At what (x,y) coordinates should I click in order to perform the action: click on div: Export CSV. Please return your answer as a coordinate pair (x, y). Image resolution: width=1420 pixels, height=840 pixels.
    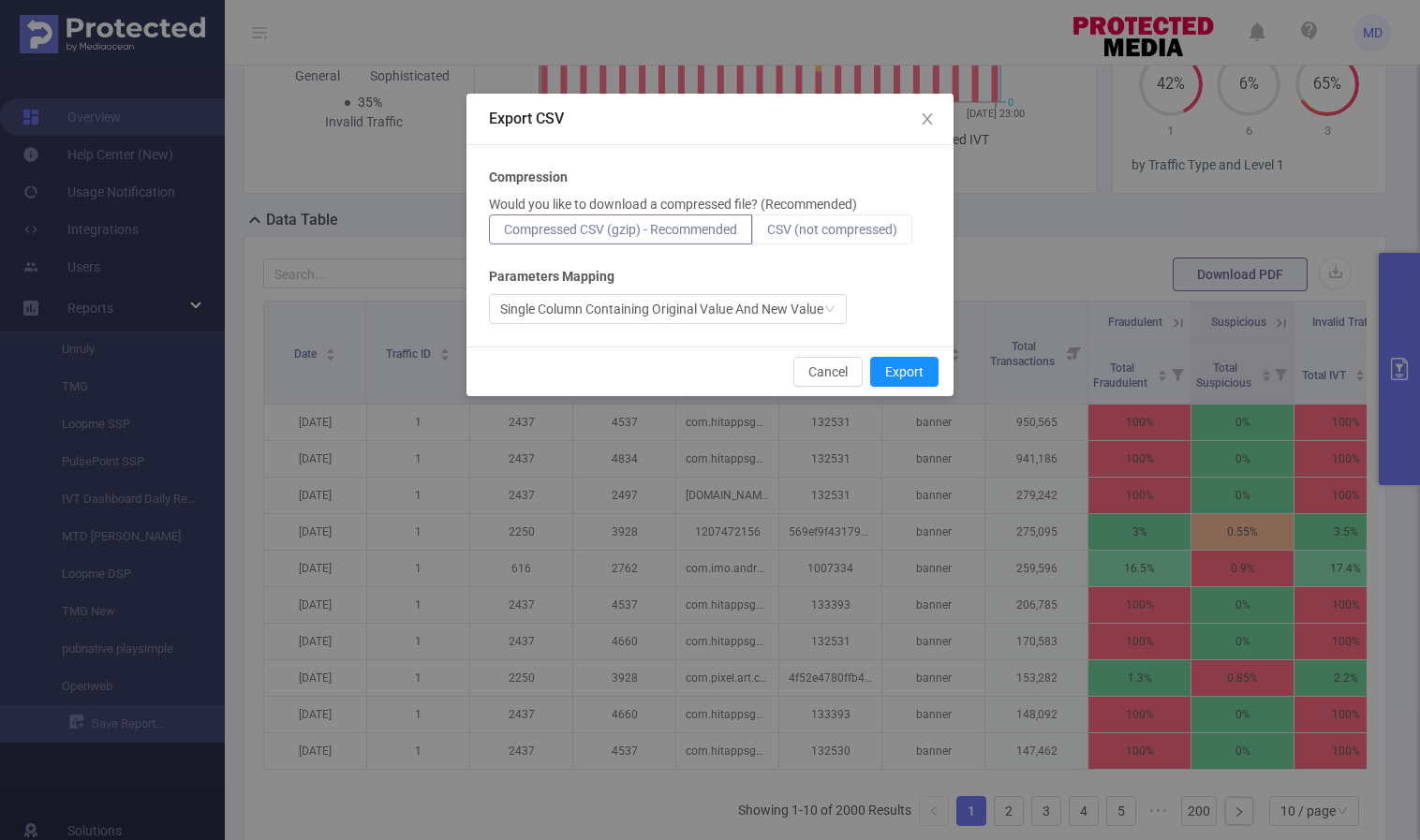
    Looking at the image, I should click on (710, 119).